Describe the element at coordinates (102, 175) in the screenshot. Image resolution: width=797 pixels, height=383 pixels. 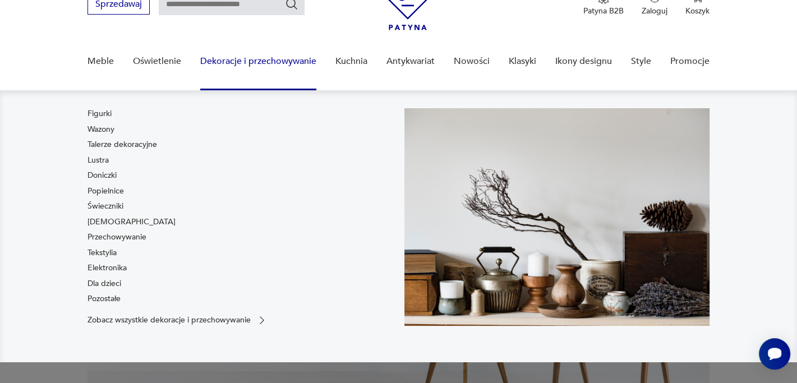
I see `a: Doniczki` at that location.